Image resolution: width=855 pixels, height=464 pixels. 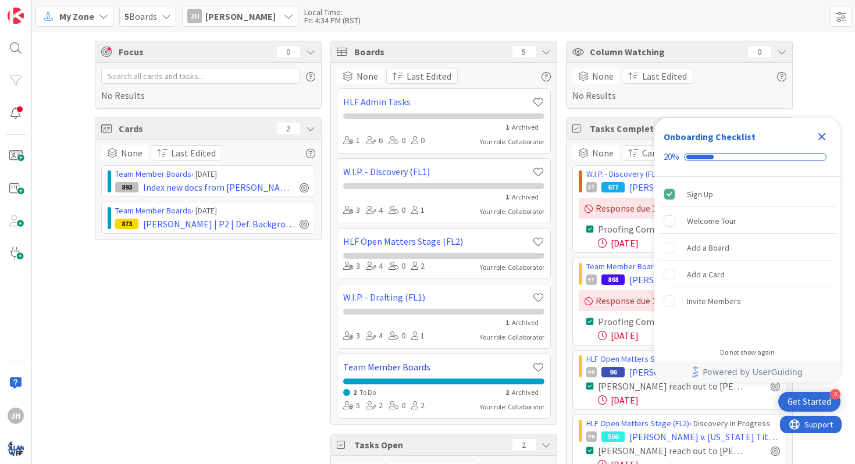 What do you see at coordinates (748, 301) in the screenshot?
I see `div: Invite Members is incomplete.` at bounding box center [748, 301].